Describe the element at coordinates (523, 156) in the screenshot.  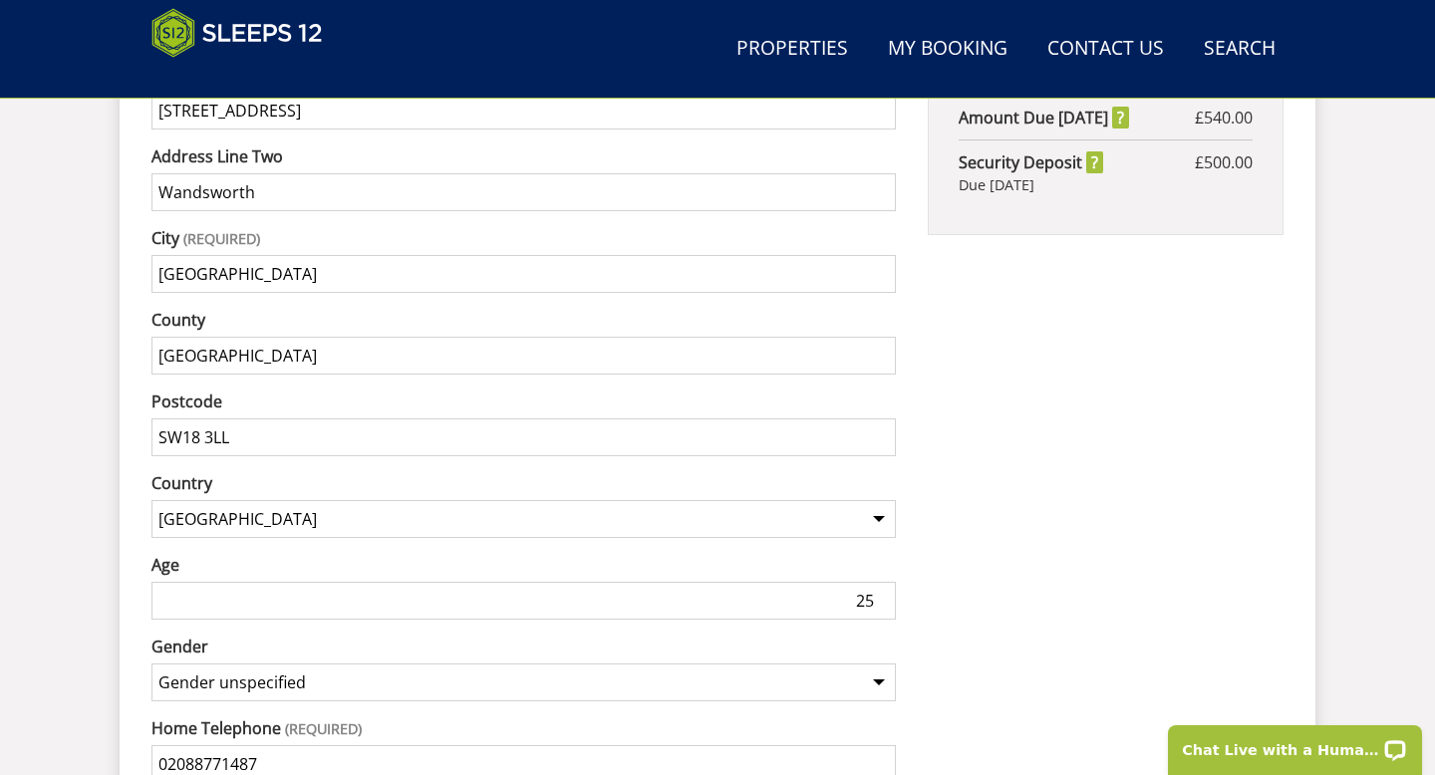
I see `label: Address Line Two` at that location.